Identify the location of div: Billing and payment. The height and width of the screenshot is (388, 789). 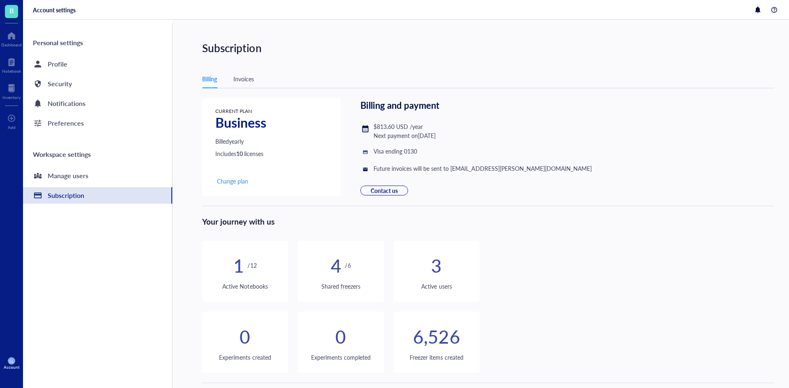
(476, 105).